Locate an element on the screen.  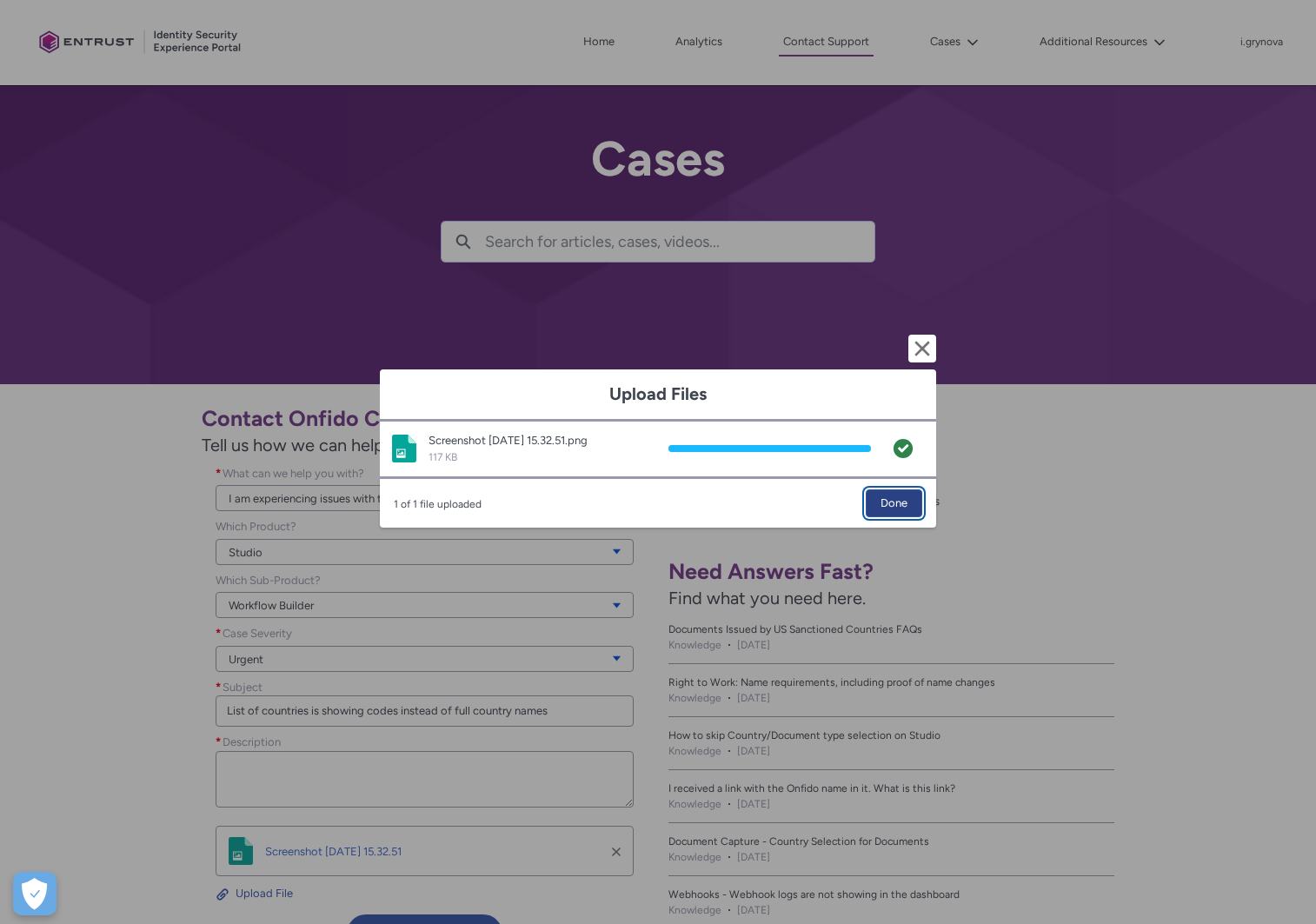
h1: Upload Files is located at coordinates (658, 394).